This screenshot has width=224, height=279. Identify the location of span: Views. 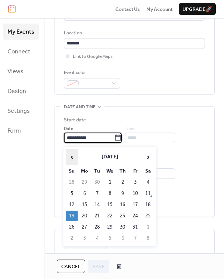
(15, 71).